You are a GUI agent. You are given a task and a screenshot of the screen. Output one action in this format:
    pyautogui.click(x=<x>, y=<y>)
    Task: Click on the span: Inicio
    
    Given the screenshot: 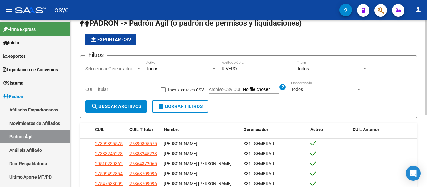 What is the action you would take?
    pyautogui.click(x=11, y=43)
    